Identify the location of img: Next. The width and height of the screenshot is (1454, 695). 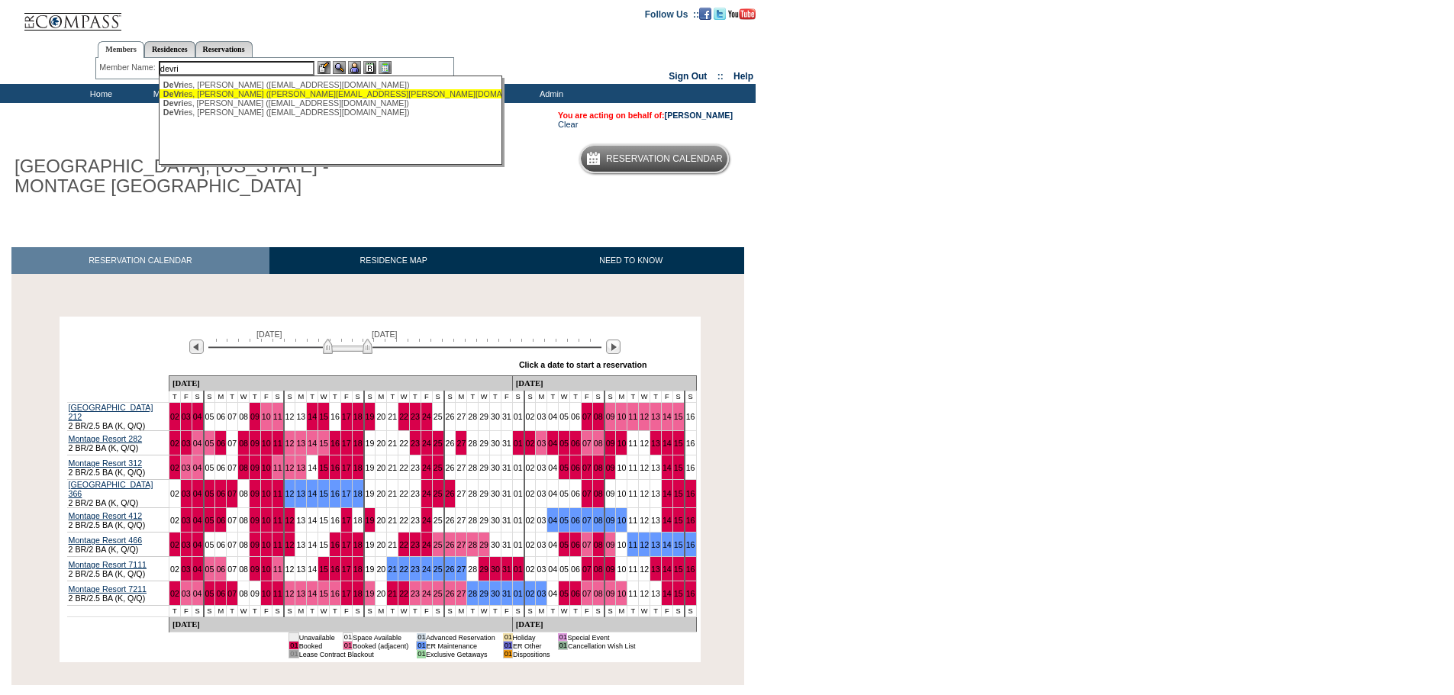
(613, 347).